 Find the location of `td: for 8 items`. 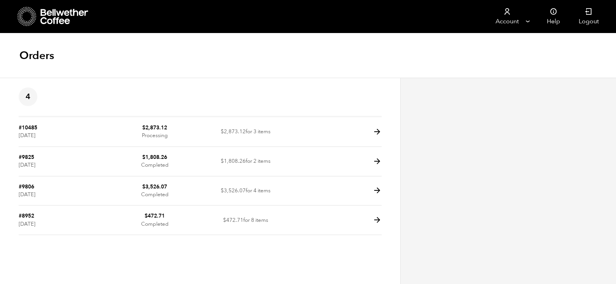

td: for 8 items is located at coordinates (246, 220).